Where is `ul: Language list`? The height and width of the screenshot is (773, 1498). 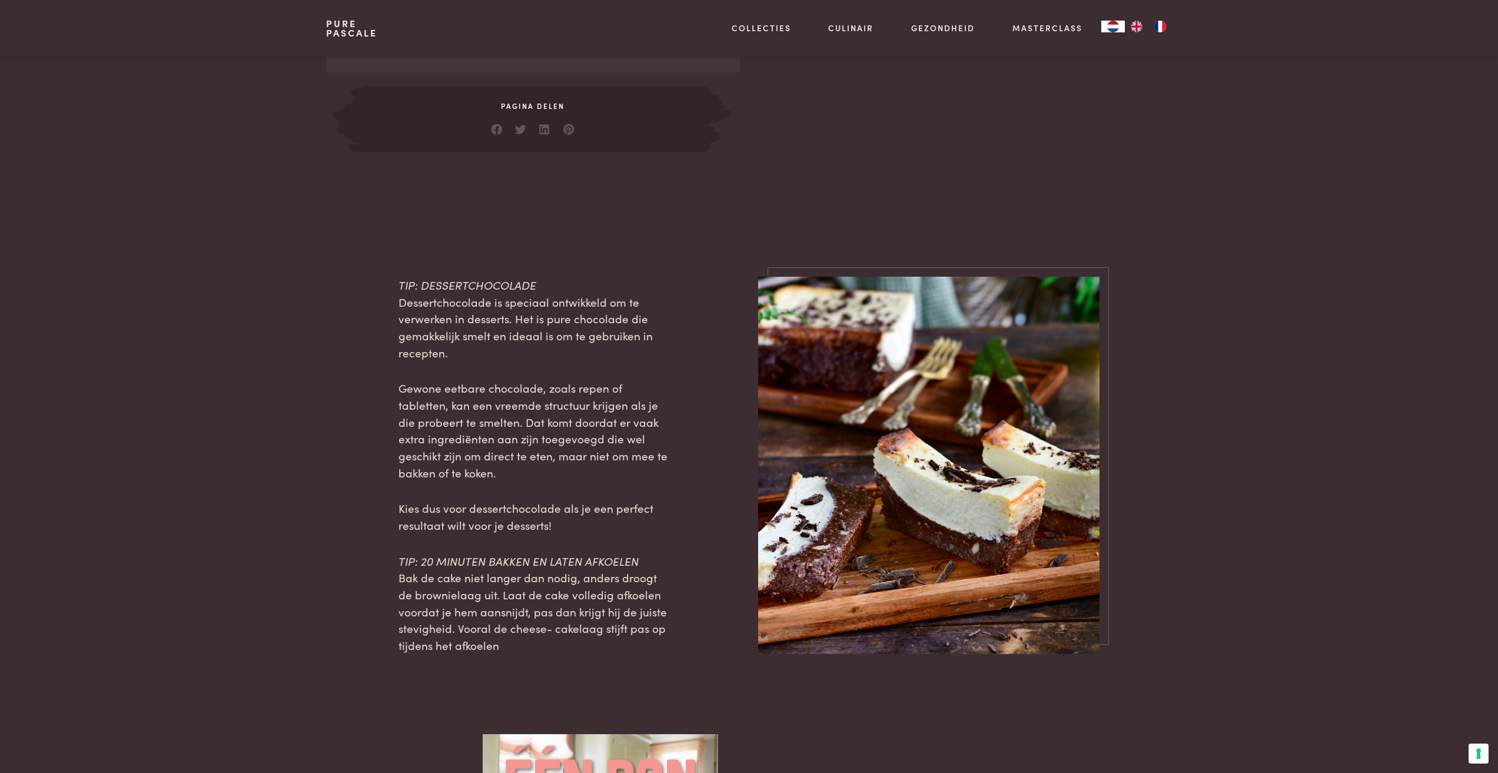 ul: Language list is located at coordinates (1149, 26).